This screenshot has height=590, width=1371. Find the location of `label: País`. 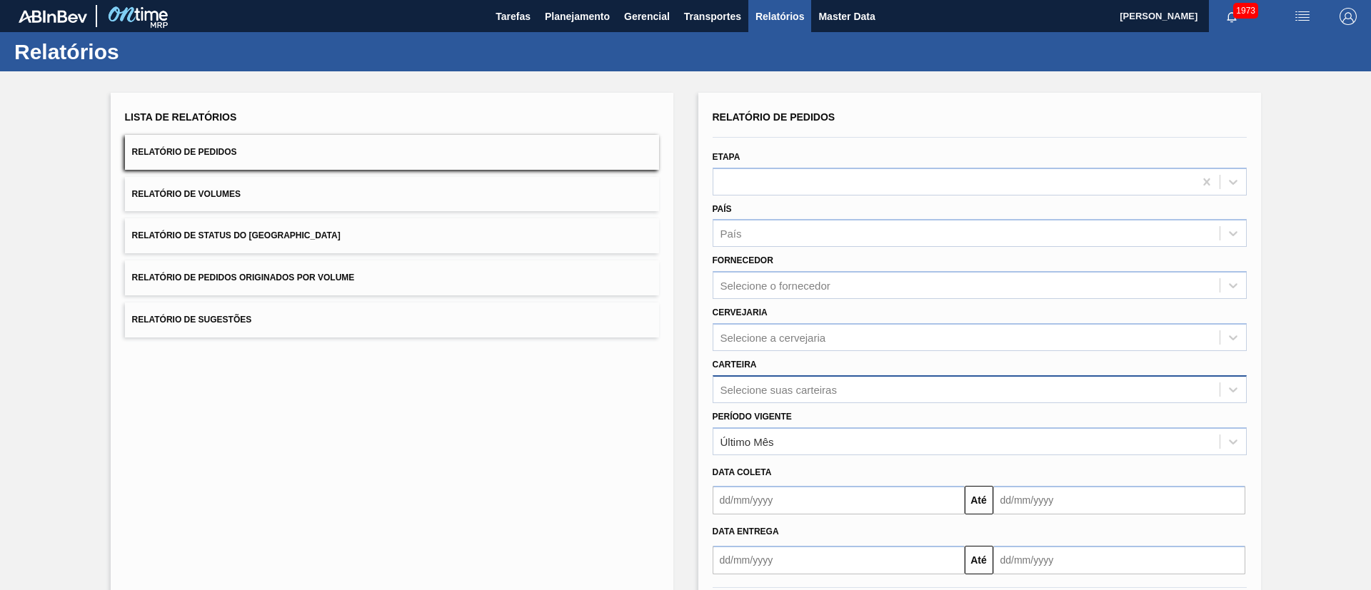

label: País is located at coordinates (722, 209).